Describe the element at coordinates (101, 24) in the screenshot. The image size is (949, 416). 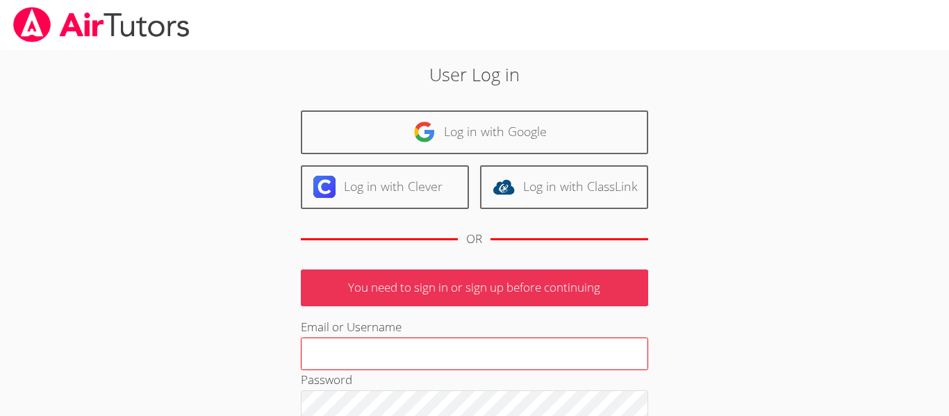
I see `img: airtutors_banner-c4298cdbf04f3fff15de1276eac7730deb9818008684d7c2e4769d2f7ddbe033.png` at that location.